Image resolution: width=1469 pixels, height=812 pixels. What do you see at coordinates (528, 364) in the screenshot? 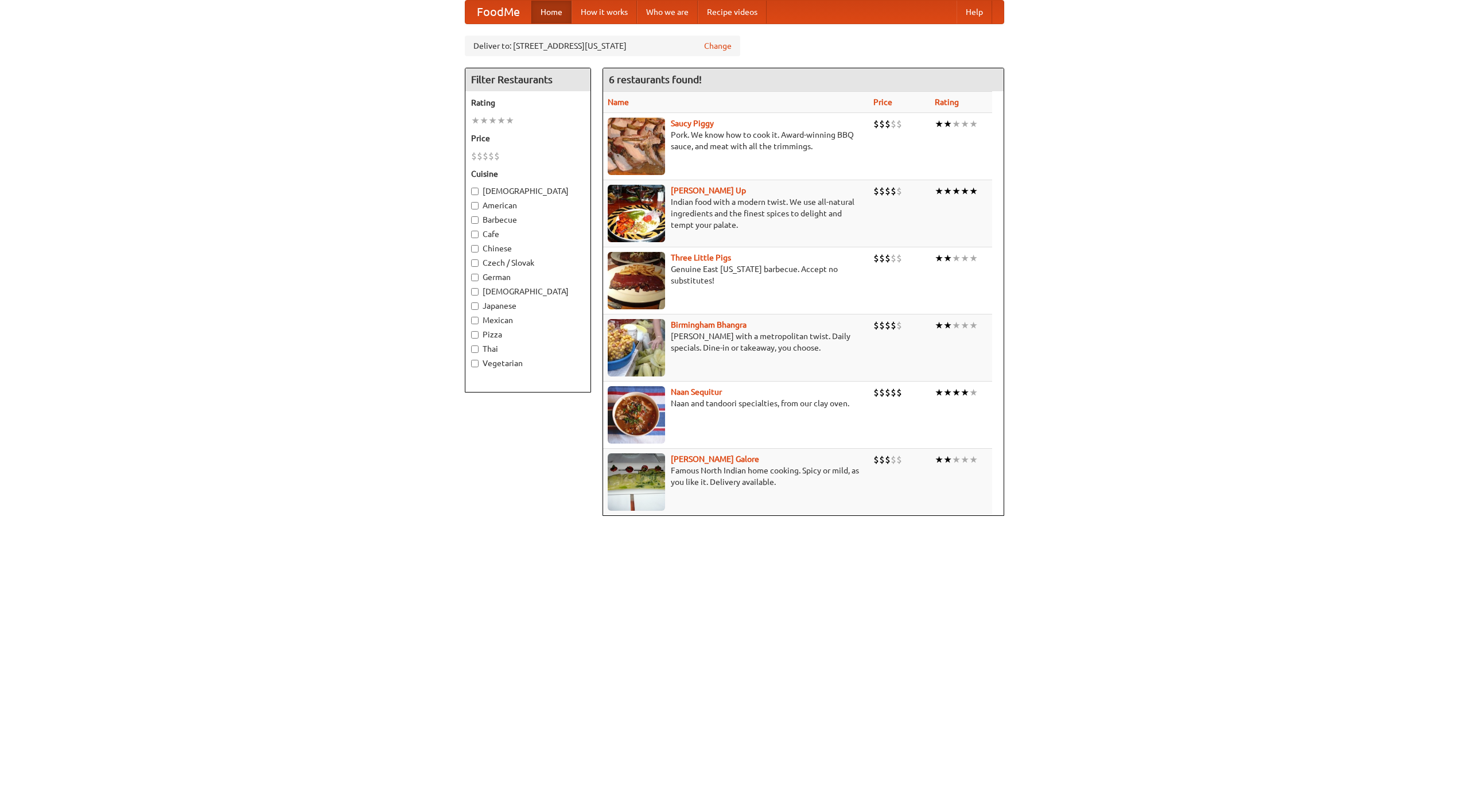
I see `label: Vegetarian` at bounding box center [528, 364].